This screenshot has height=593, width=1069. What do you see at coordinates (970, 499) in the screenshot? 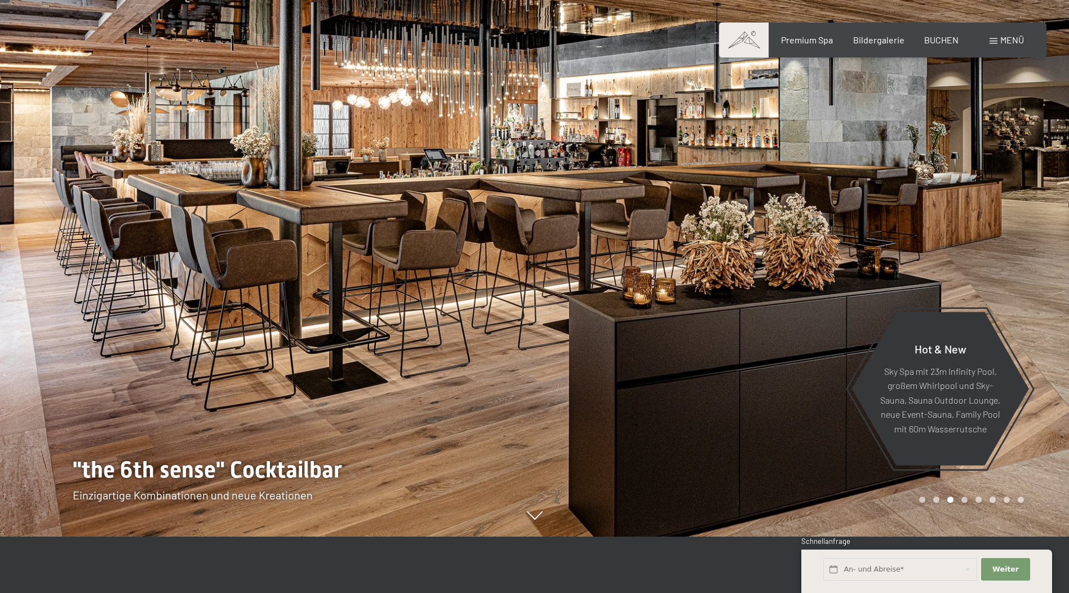
I see `div: Carousel Pagination` at bounding box center [970, 499].